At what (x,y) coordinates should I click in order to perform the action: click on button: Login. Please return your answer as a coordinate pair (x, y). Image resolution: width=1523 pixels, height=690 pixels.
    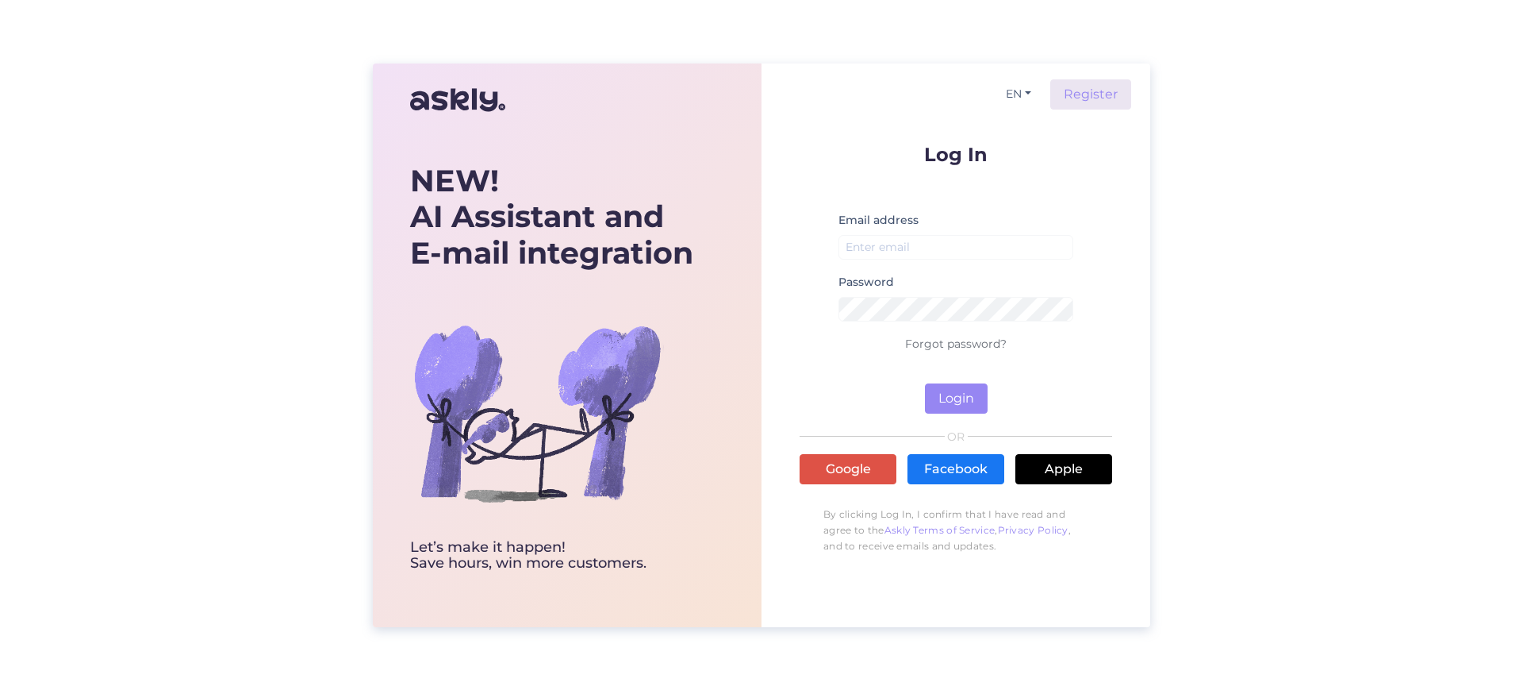
    Looking at the image, I should click on (956, 398).